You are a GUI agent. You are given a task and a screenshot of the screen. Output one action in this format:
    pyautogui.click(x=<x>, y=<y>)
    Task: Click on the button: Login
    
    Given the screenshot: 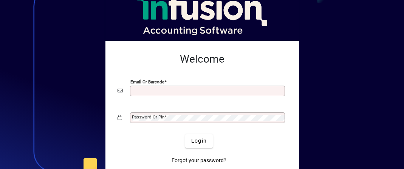 What is the action you would take?
    pyautogui.click(x=199, y=141)
    